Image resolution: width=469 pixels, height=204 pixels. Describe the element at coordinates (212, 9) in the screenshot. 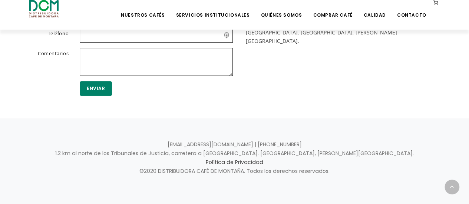

I see `a: Servicios Institucionales` at that location.